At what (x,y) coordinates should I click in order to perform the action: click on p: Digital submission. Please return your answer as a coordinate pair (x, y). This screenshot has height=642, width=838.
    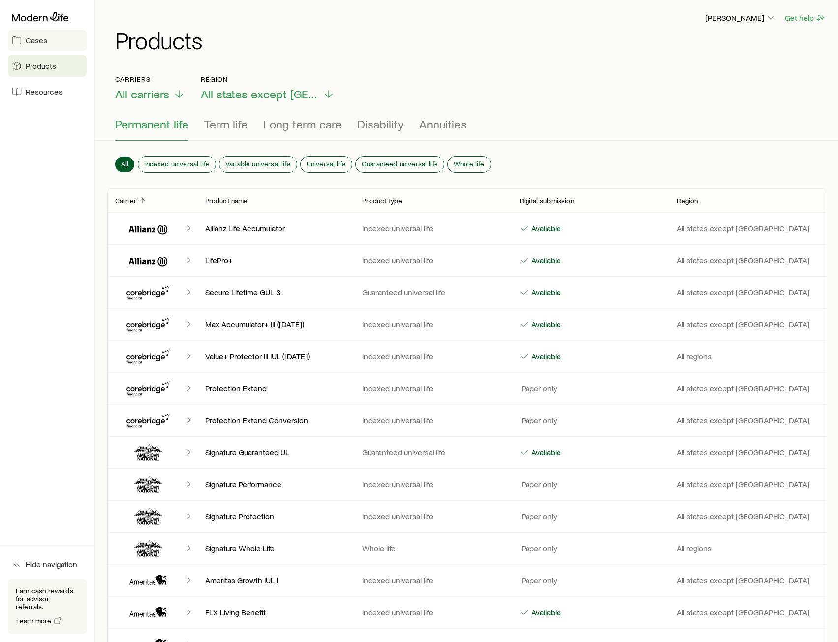
    Looking at the image, I should click on (547, 201).